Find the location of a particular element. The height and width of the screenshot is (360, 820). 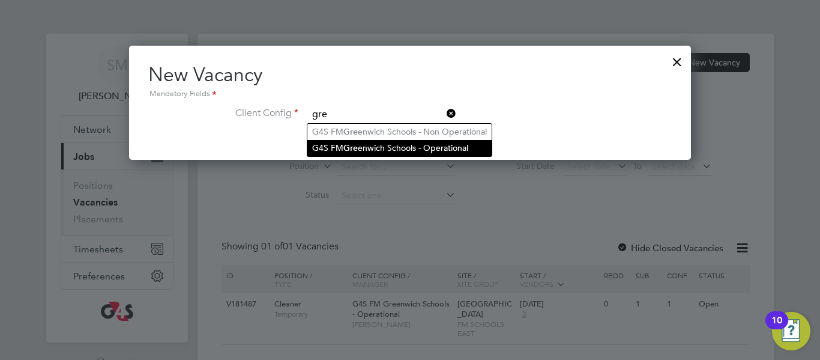

h2: New Vacancy is located at coordinates (410, 82).